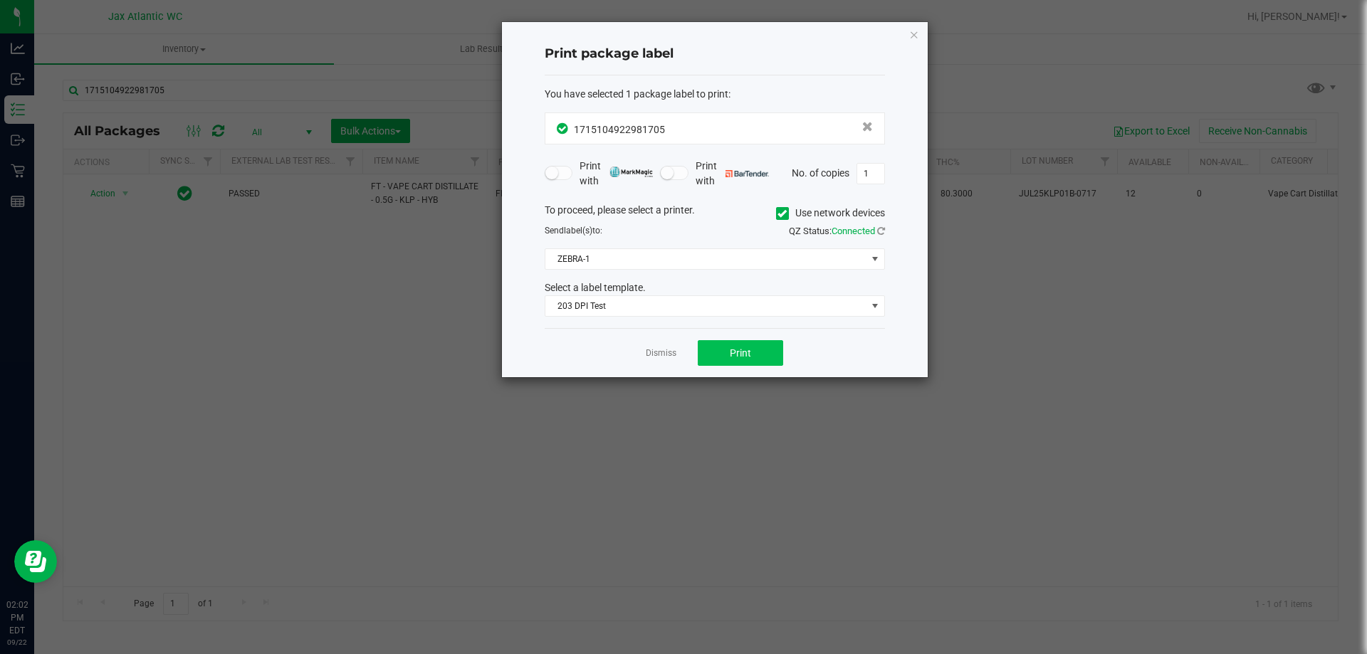 The height and width of the screenshot is (654, 1367). I want to click on span: ZEBRA-1, so click(705, 259).